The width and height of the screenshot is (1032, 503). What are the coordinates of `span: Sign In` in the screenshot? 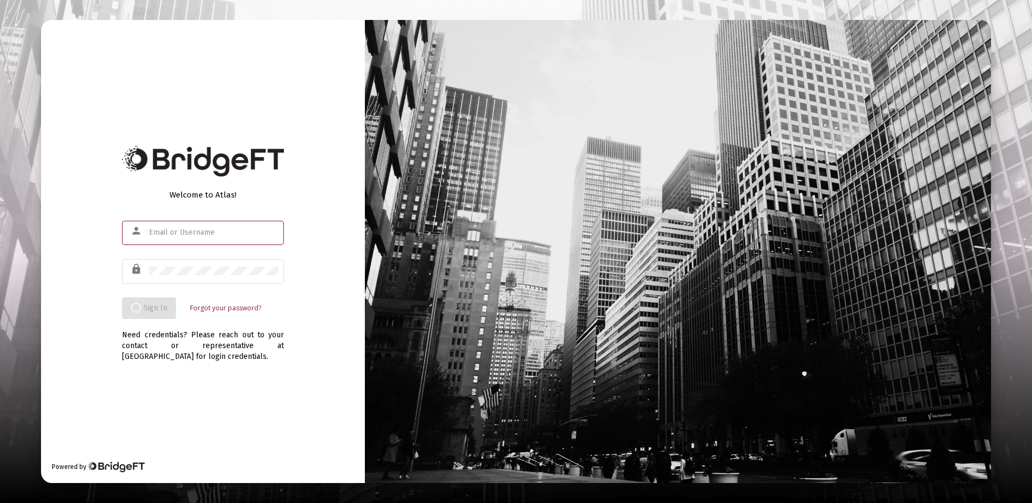 It's located at (149, 308).